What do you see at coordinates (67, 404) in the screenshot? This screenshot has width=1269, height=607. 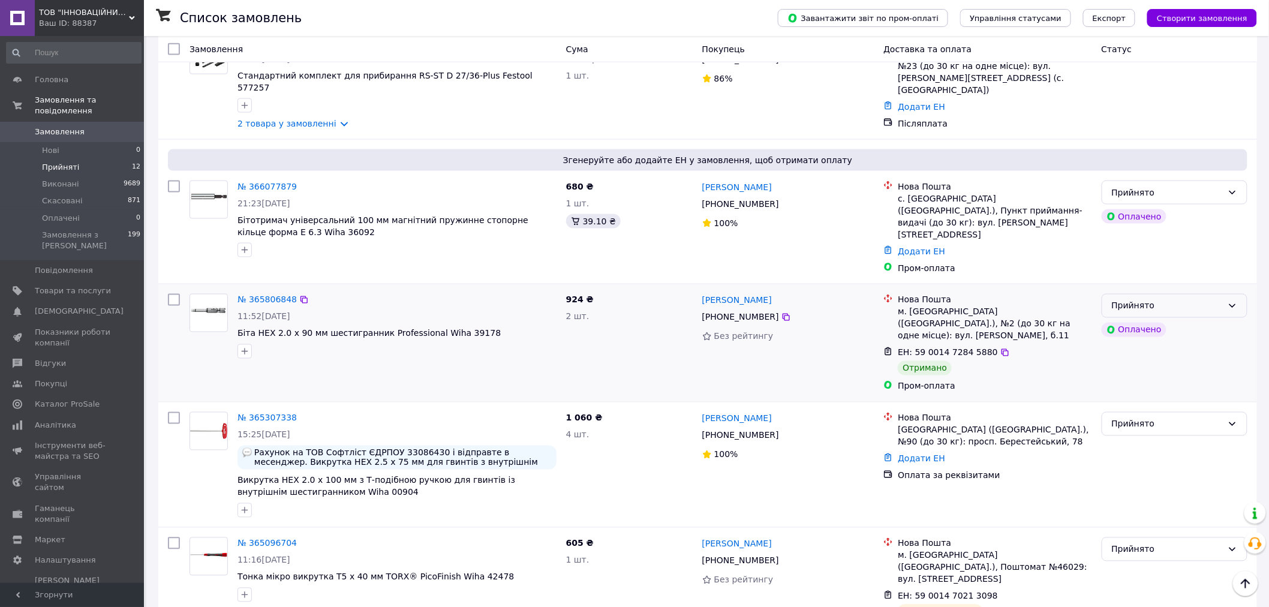 I see `span: Каталог ProSale` at bounding box center [67, 404].